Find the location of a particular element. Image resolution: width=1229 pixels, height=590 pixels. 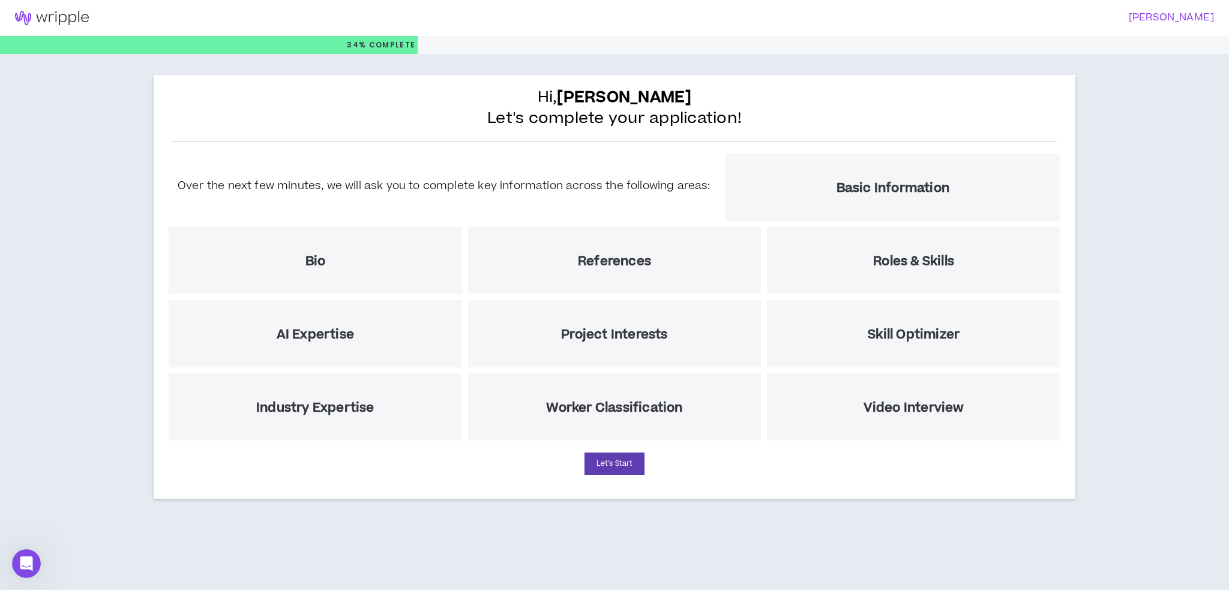

h5: Industry Expertise is located at coordinates (315, 408).